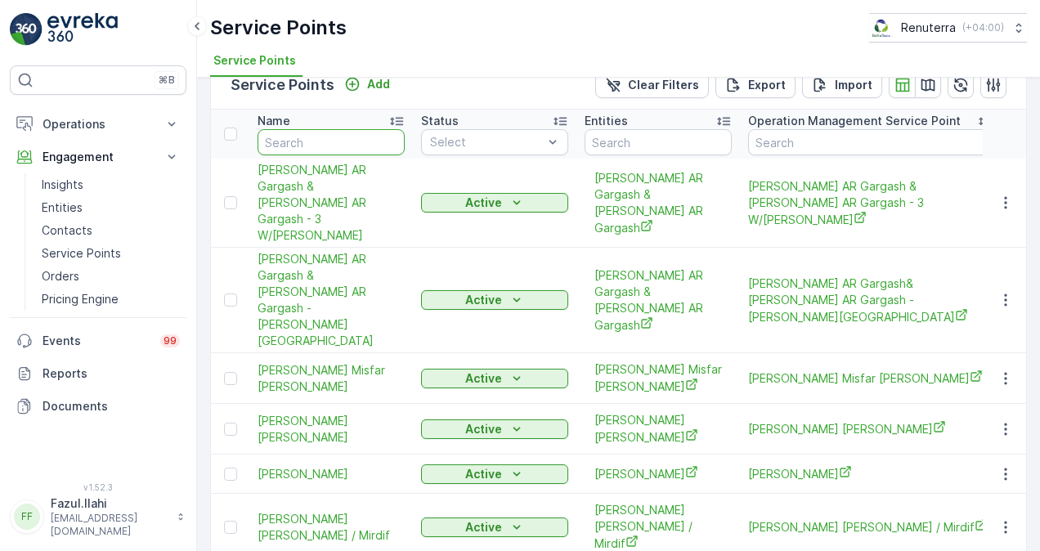 This screenshot has height=551, width=1040. What do you see at coordinates (170, 341) in the screenshot?
I see `p: 99` at bounding box center [170, 341].